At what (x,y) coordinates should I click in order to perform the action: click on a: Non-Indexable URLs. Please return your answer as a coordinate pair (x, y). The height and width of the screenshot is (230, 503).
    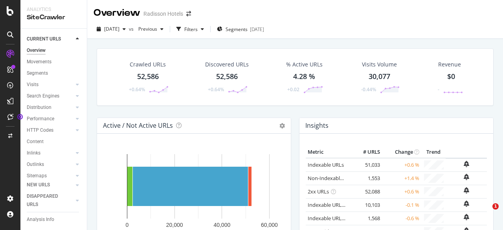
    Looking at the image, I should click on (332, 178).